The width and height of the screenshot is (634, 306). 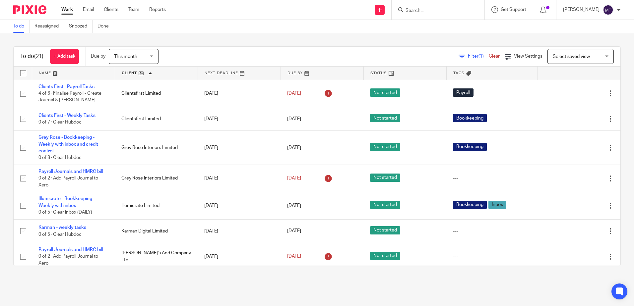 I want to click on a: Done, so click(x=105, y=26).